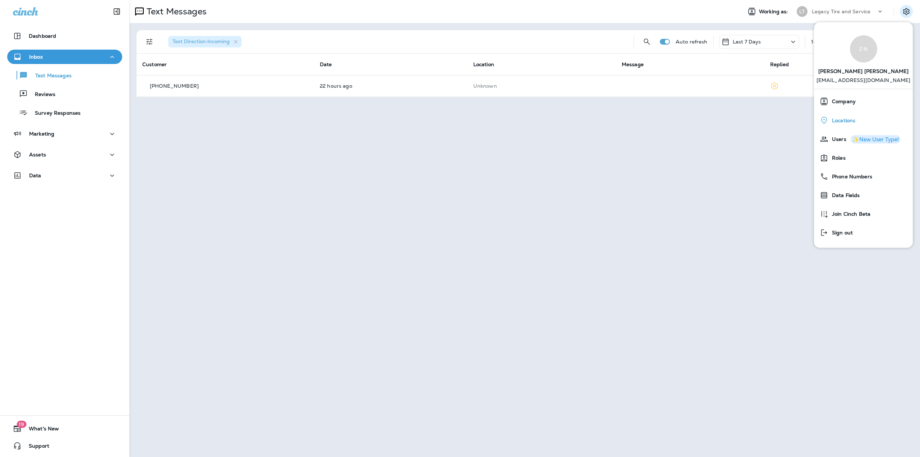 This screenshot has height=457, width=920. What do you see at coordinates (150, 42) in the screenshot?
I see `button: Filters` at bounding box center [150, 42].